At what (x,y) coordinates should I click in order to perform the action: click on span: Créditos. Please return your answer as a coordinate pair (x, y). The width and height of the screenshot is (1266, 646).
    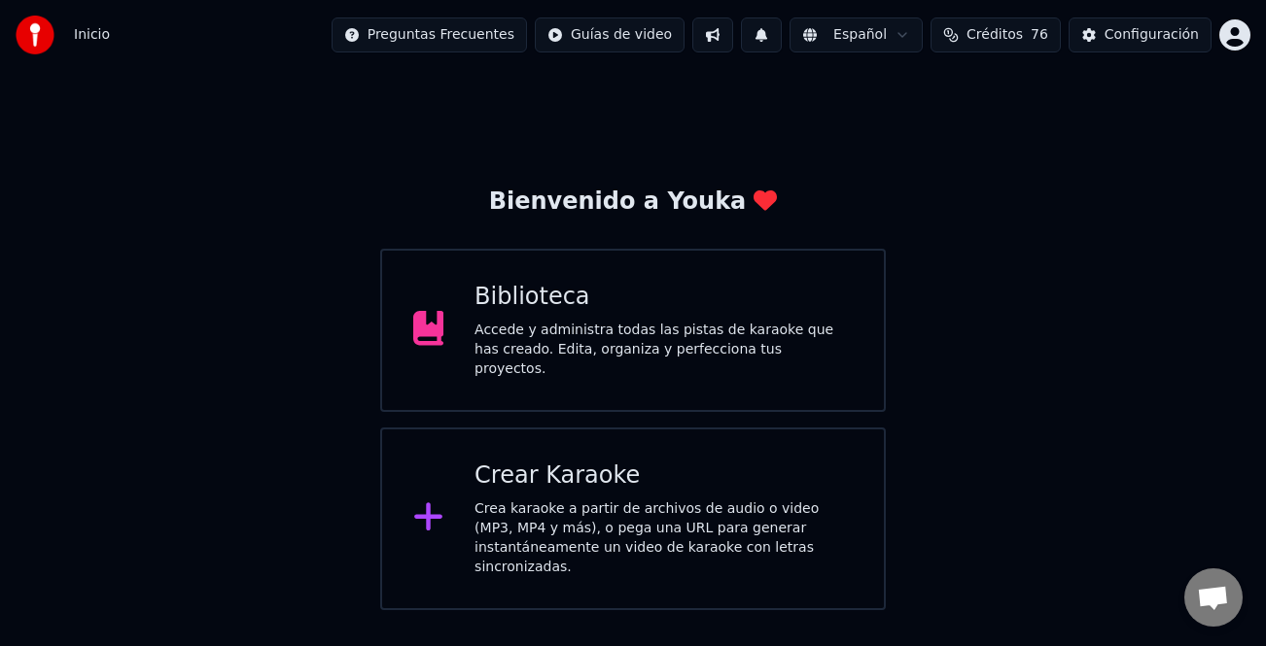
    Looking at the image, I should click on (994, 35).